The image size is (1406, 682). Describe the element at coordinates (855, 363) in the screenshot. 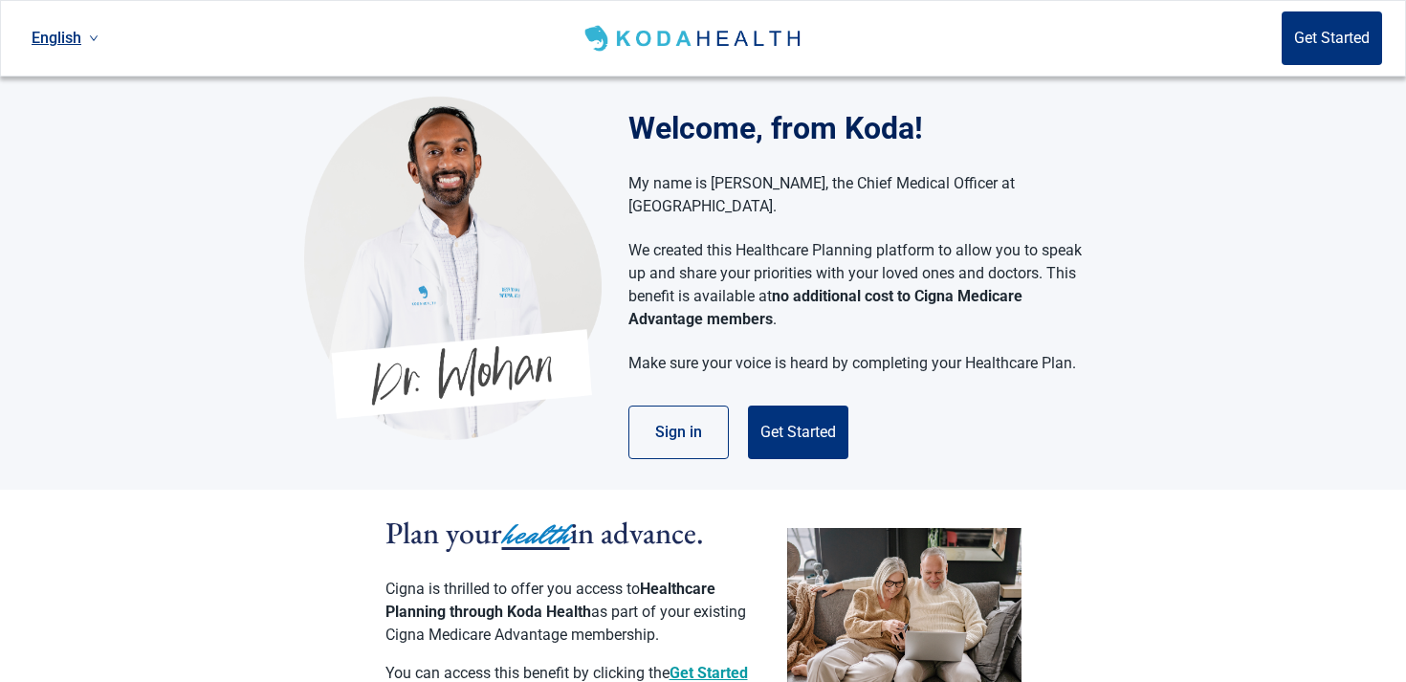

I see `p: Make sure your voice is heard by completing your Healthcare Plan.` at that location.